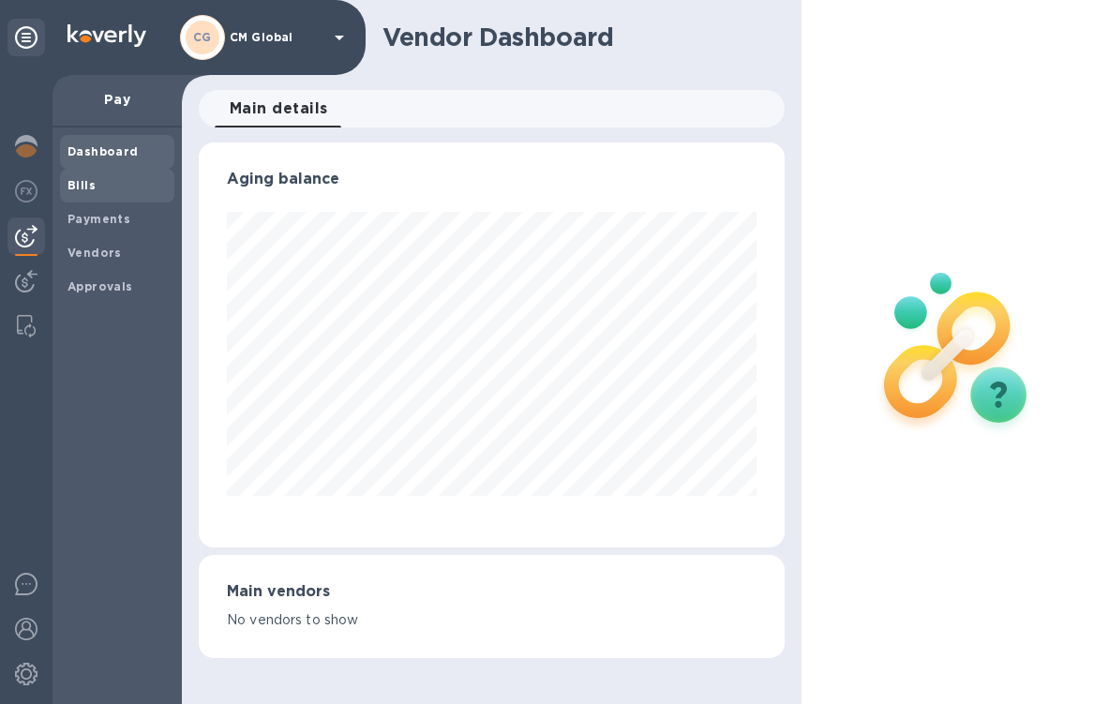 The height and width of the screenshot is (704, 1109). Describe the element at coordinates (491, 620) in the screenshot. I see `p: No vendors to show` at that location.